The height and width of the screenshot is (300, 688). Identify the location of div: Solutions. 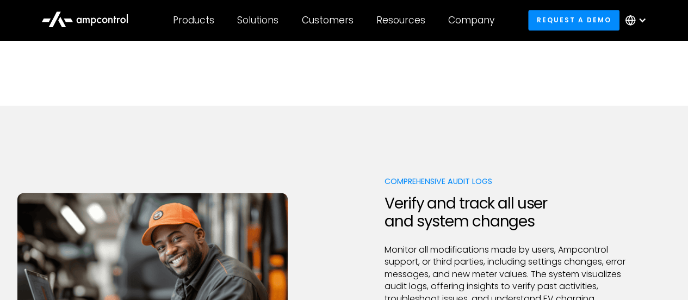
(258, 20).